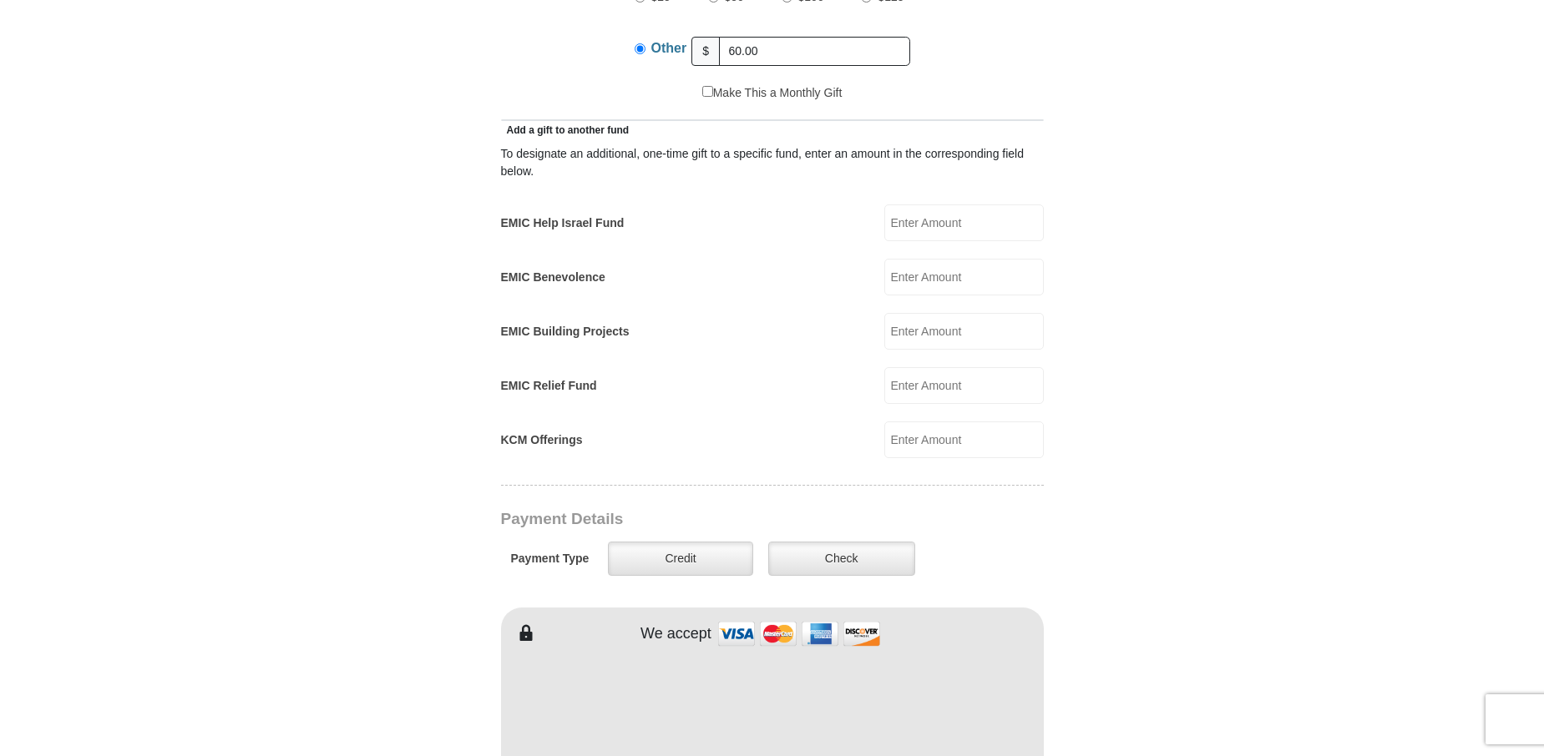 This screenshot has height=756, width=1544. I want to click on label: Credit, so click(680, 559).